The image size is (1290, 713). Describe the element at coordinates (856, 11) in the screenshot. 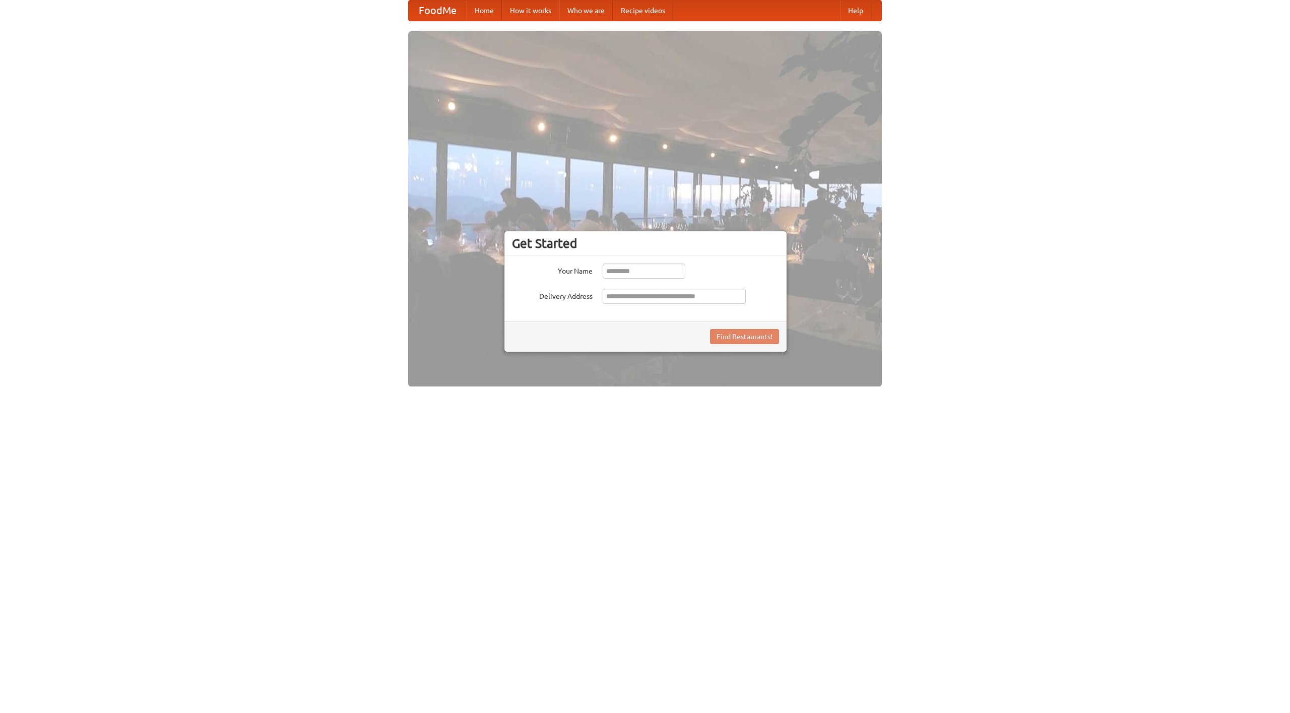

I see `a: Help` at that location.